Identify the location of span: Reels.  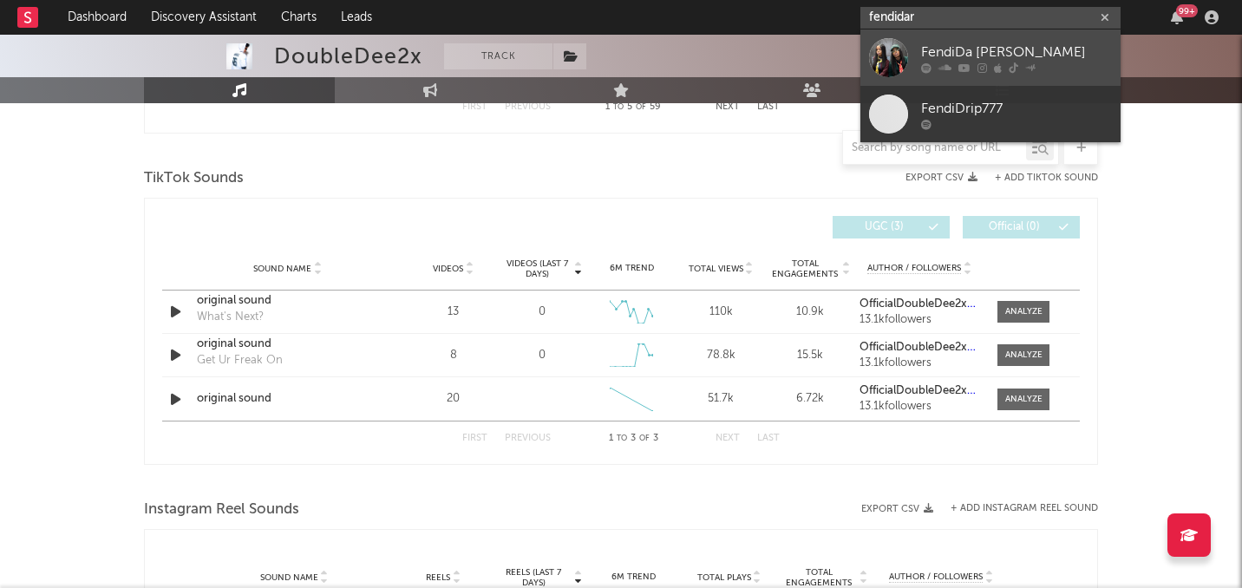
(438, 578).